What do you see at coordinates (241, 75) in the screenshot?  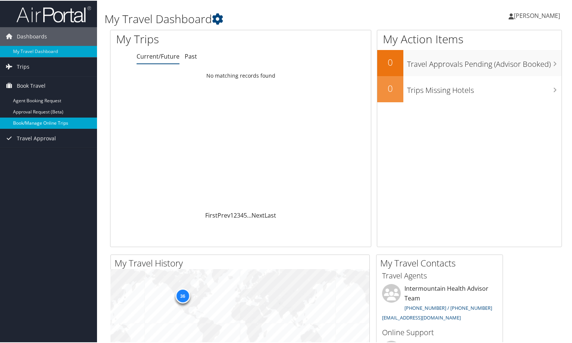 I see `td: No matching records found` at bounding box center [241, 75].